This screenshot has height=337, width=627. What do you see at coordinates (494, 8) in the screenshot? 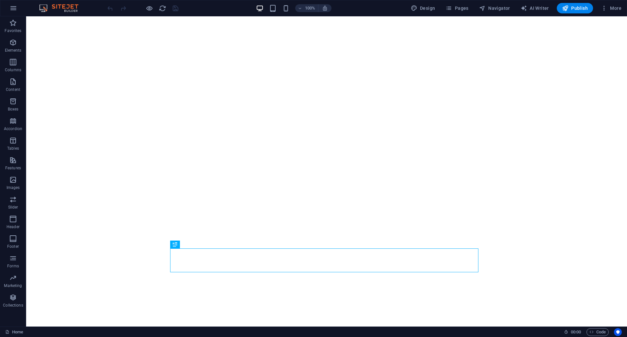
I see `button: Navigator` at bounding box center [494, 8].